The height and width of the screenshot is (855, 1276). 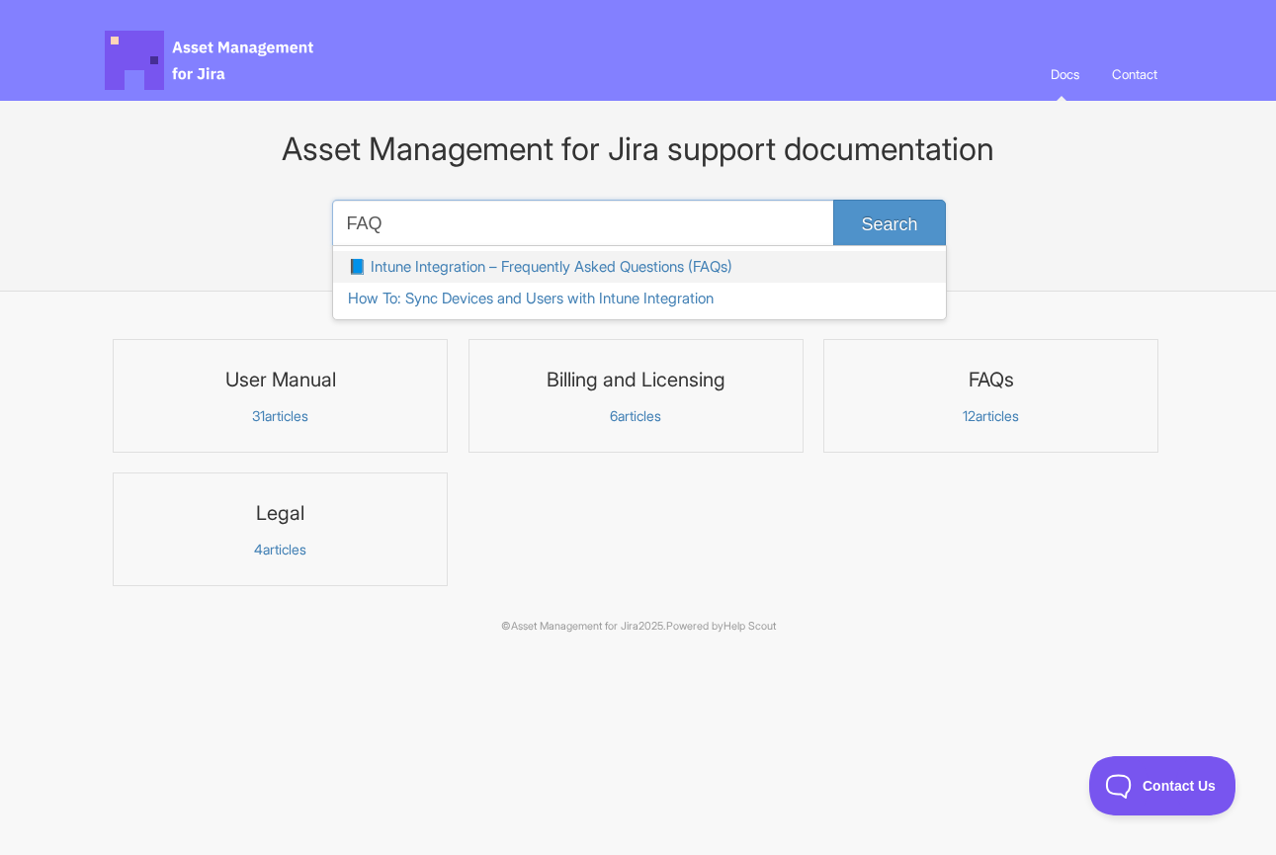 What do you see at coordinates (1065, 74) in the screenshot?
I see `a: Docs` at bounding box center [1065, 74].